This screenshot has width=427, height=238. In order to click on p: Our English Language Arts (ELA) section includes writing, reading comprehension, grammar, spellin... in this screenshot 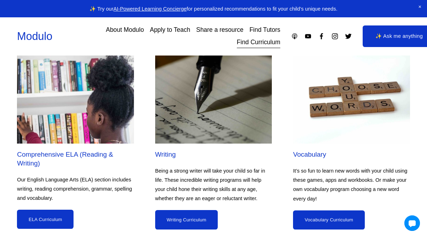, I will do `click(75, 189)`.